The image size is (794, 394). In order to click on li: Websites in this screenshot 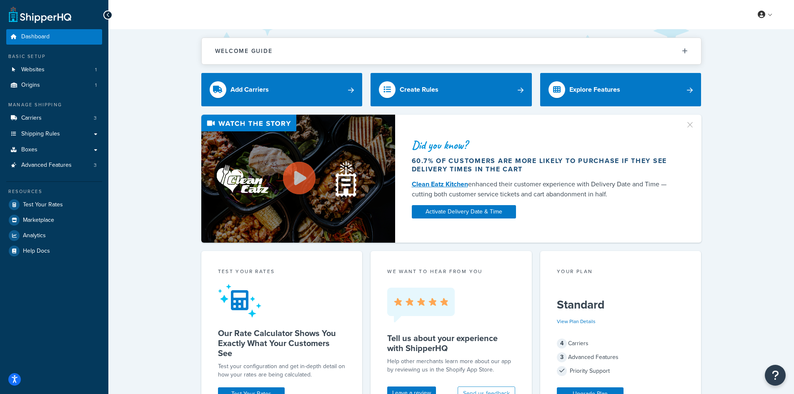, I will do `click(54, 70)`.